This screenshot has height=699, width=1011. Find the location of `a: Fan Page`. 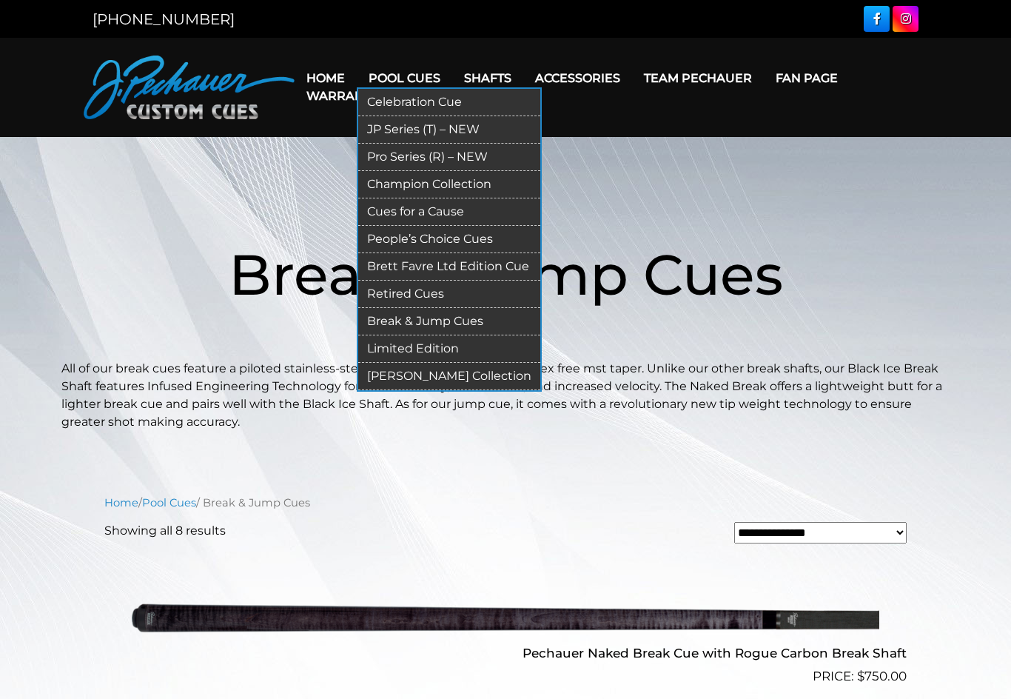

a: Fan Page is located at coordinates (807, 78).